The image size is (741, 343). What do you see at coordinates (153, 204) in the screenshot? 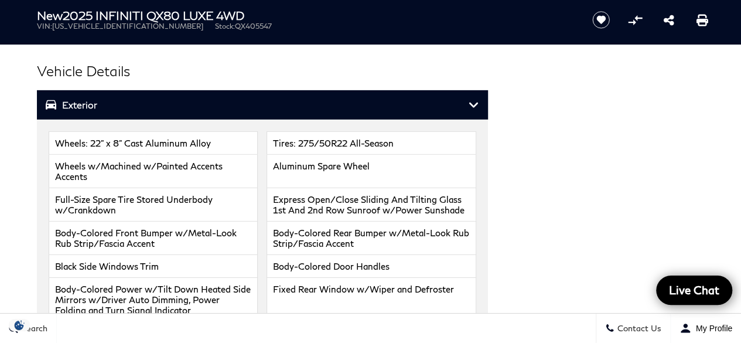
I see `li: Full-Size Spare Tire Stored Underbody w/Crankdown` at bounding box center [153, 204].